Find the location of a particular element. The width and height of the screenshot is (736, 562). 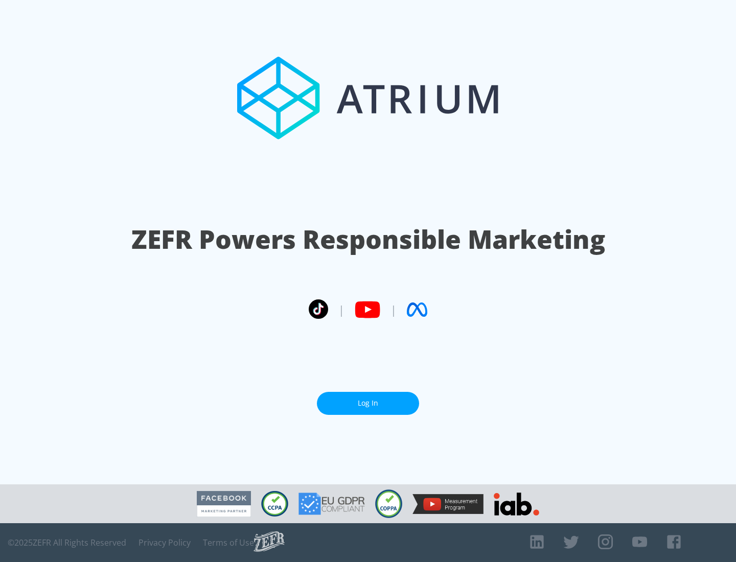

img: YouTube Measurement Program is located at coordinates (448, 504).